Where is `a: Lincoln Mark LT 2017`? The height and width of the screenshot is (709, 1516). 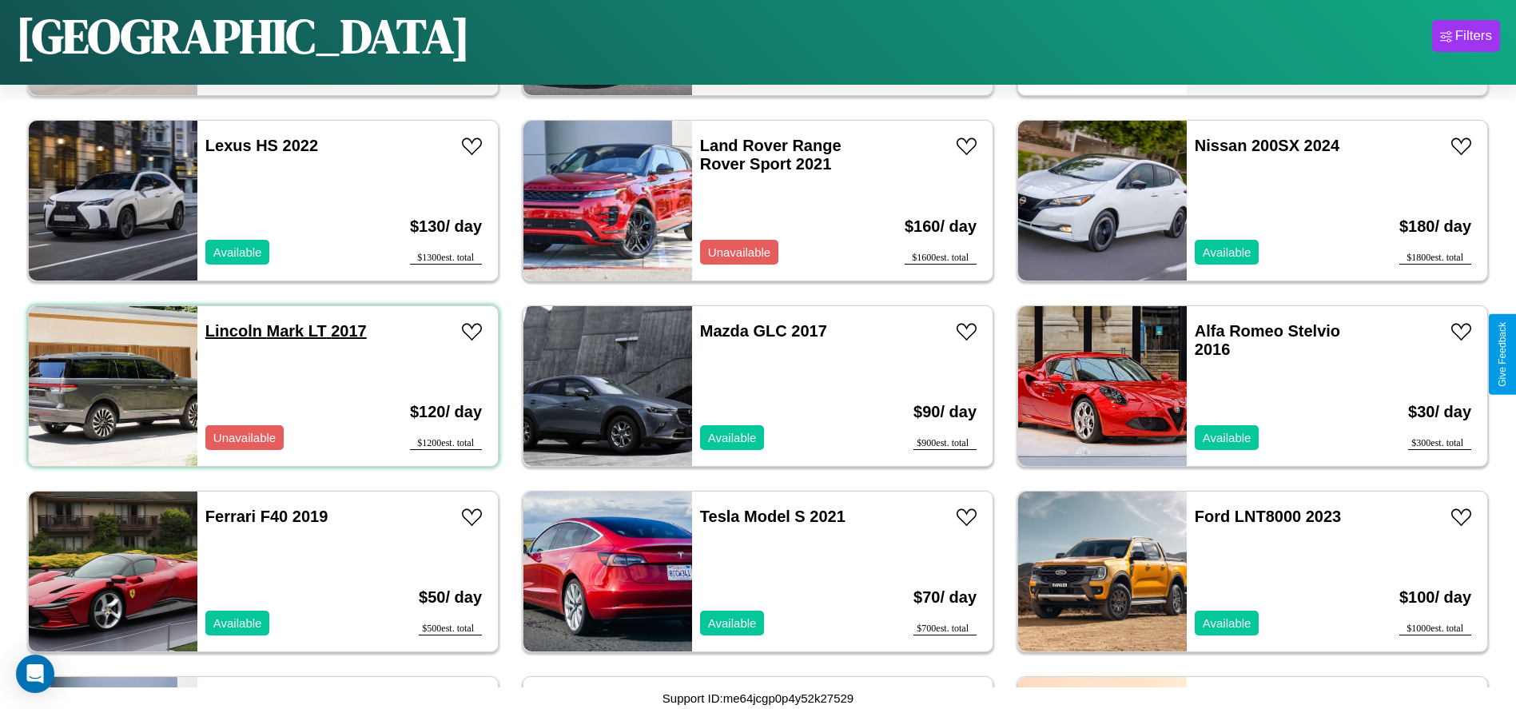
a: Lincoln Mark LT 2017 is located at coordinates (286, 331).